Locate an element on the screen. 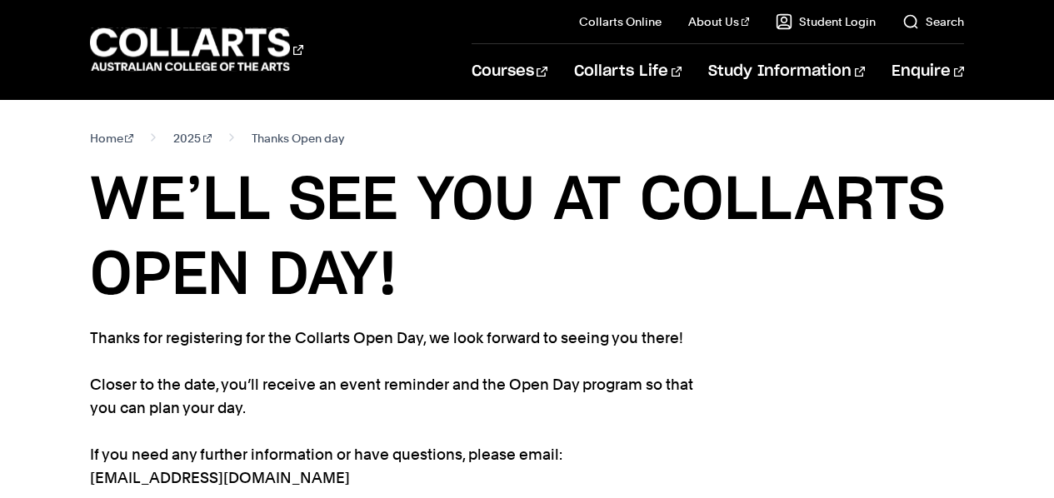  a: Home is located at coordinates (112, 138).